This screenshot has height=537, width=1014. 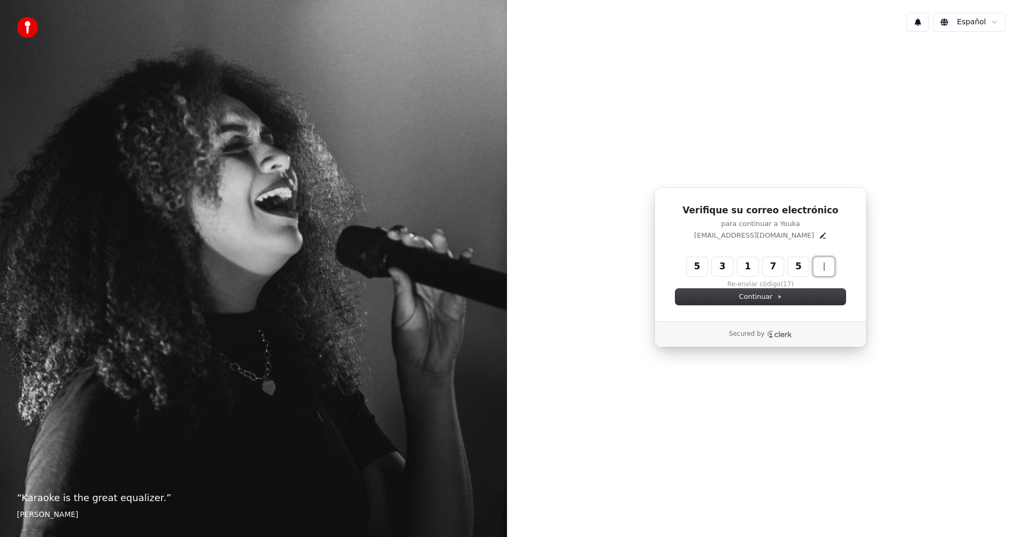 What do you see at coordinates (760, 224) in the screenshot?
I see `p: para continuar a Youka` at bounding box center [760, 224].